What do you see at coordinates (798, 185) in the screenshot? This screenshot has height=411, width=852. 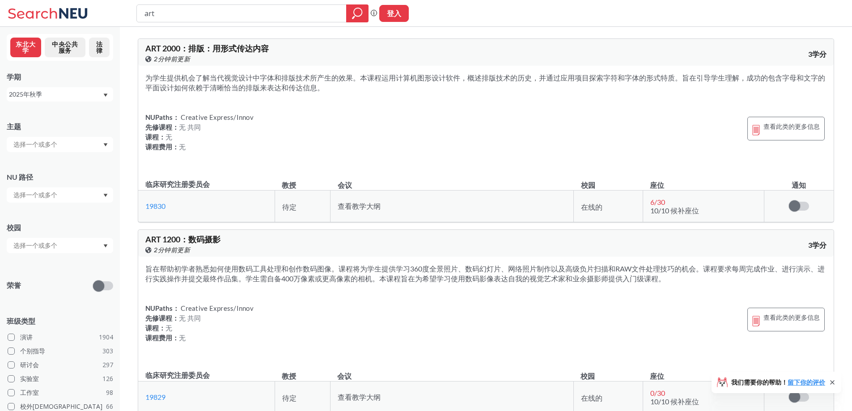 I see `font: 通知` at bounding box center [798, 185].